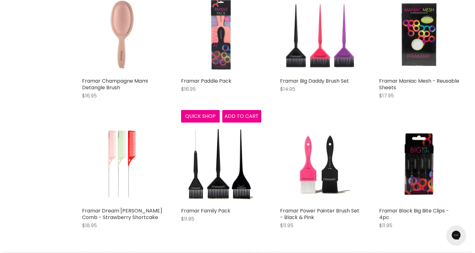  What do you see at coordinates (387, 96) in the screenshot?
I see `span: $17.95` at bounding box center [387, 96].